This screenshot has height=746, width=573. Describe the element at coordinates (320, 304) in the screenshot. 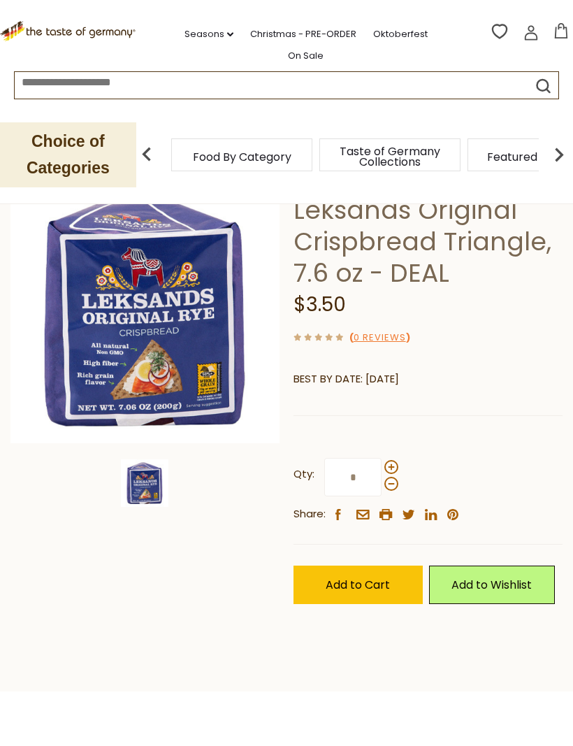

I see `span: $3.50` at that location.